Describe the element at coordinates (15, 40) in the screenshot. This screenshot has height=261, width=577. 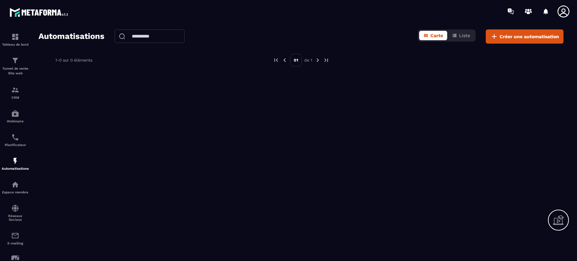
I see `a: formationformationTableau de bord` at that location.